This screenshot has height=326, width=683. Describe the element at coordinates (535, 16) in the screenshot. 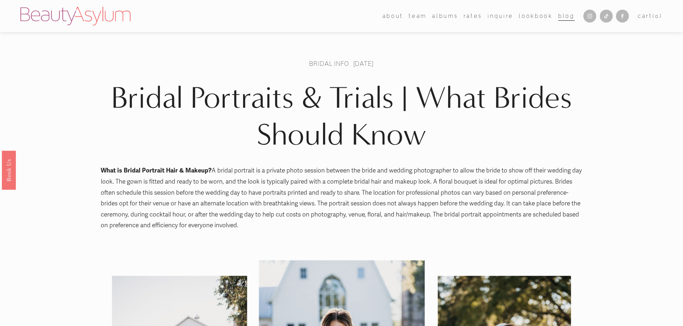

I see `a: Lookbook` at that location.